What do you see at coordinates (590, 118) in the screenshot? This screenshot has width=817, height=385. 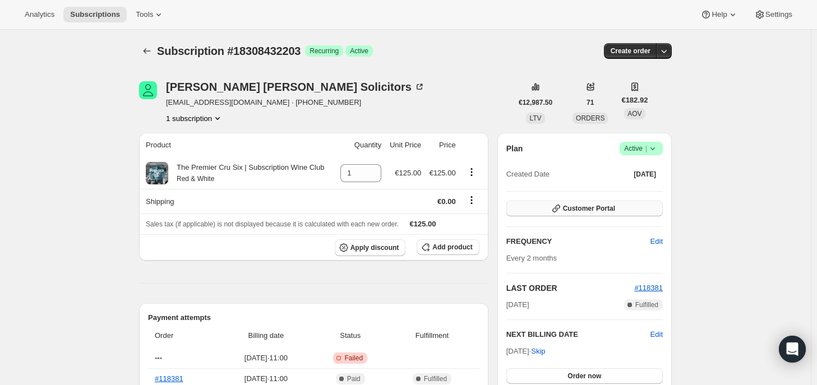 I see `span: ORDERS` at bounding box center [590, 118].